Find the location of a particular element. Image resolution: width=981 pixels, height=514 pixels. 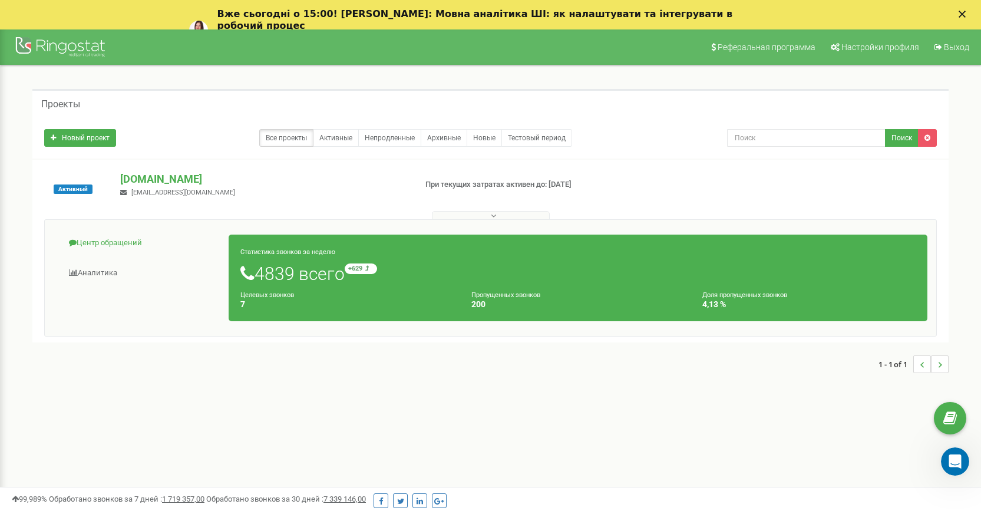

small: Статистика звонков за неделю is located at coordinates (288, 252).